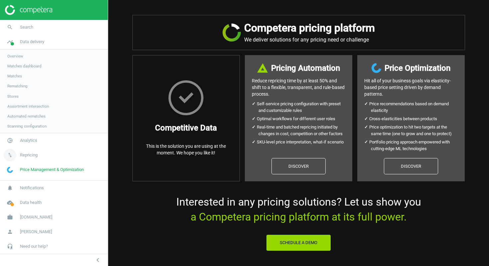  I want to click on h2: Competera pricing platform, so click(309, 28).